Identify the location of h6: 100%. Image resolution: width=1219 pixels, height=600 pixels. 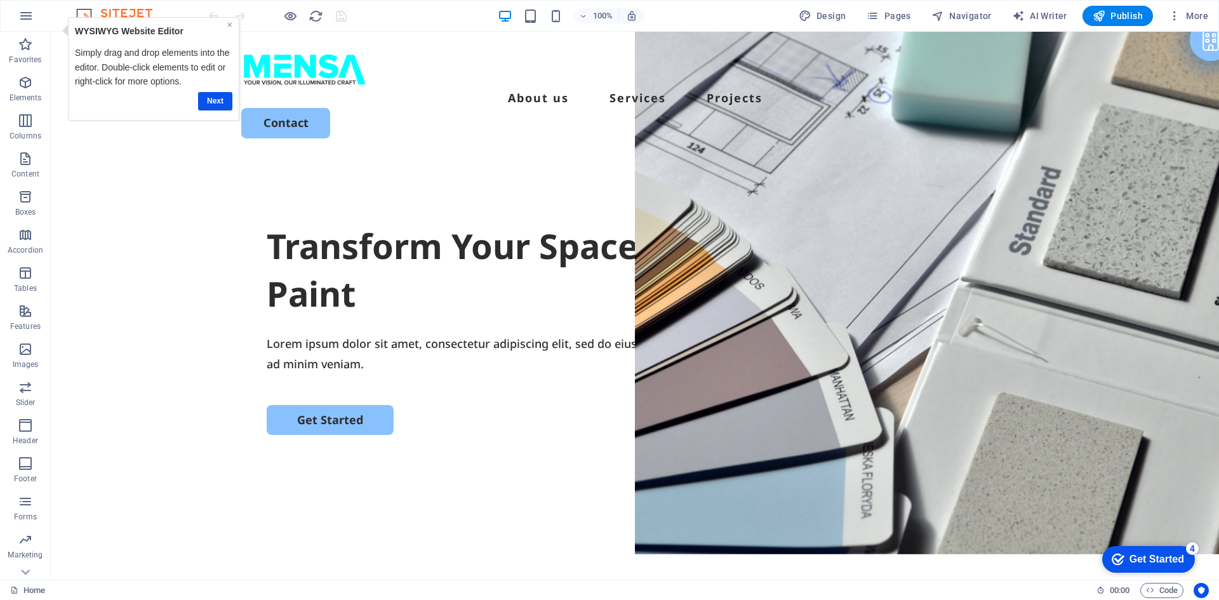
(603, 16).